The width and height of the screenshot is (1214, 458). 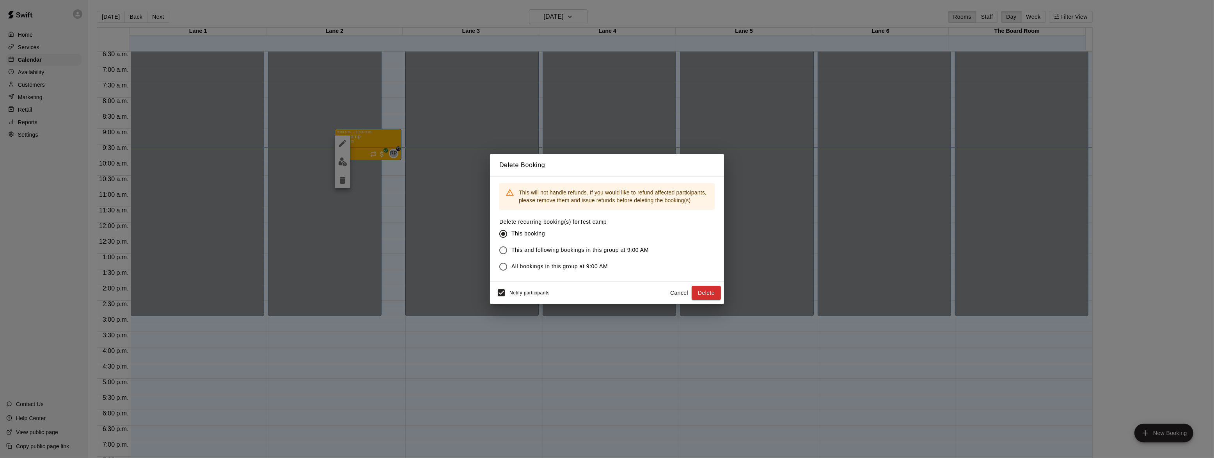 What do you see at coordinates (529, 293) in the screenshot?
I see `span: Notify participants` at bounding box center [529, 293].